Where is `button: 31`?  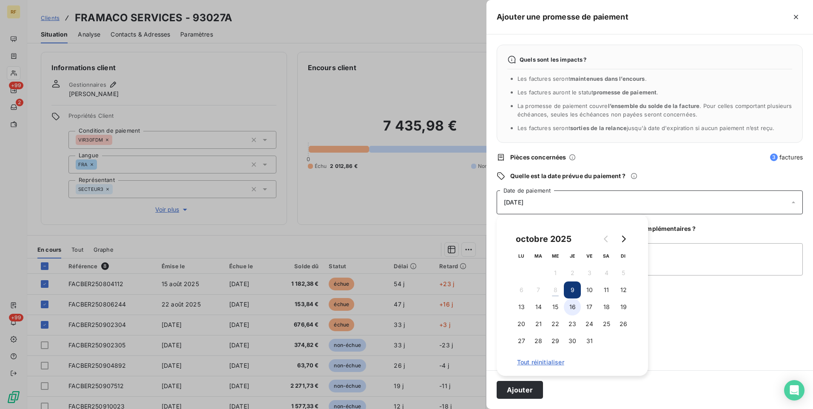 button: 31 is located at coordinates (590, 341).